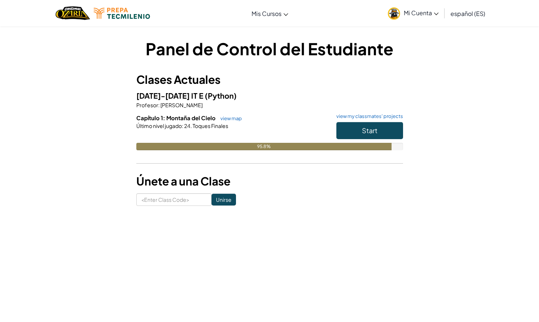  Describe the element at coordinates (468, 13) in the screenshot. I see `span: español (ES)` at that location.